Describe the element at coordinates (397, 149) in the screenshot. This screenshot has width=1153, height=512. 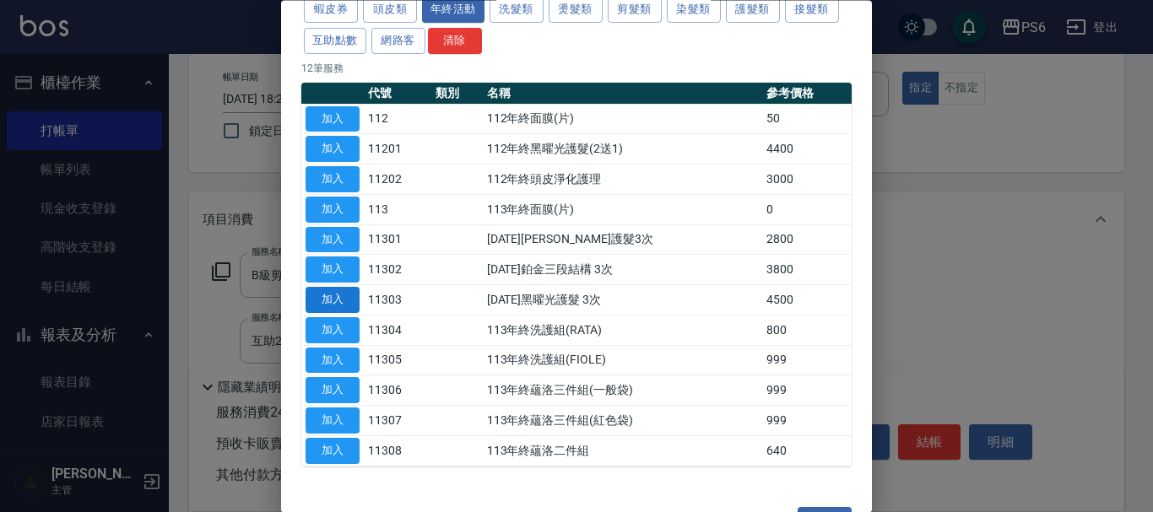
I see `td: 11201` at that location.